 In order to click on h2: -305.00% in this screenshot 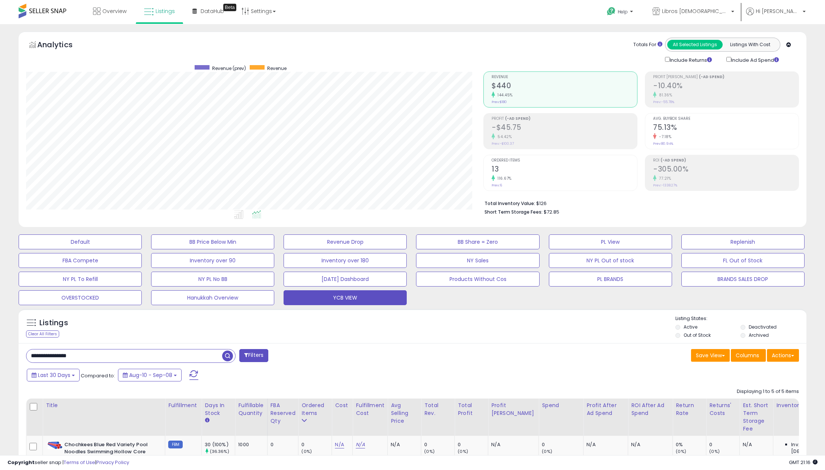, I will do `click(725, 170)`.